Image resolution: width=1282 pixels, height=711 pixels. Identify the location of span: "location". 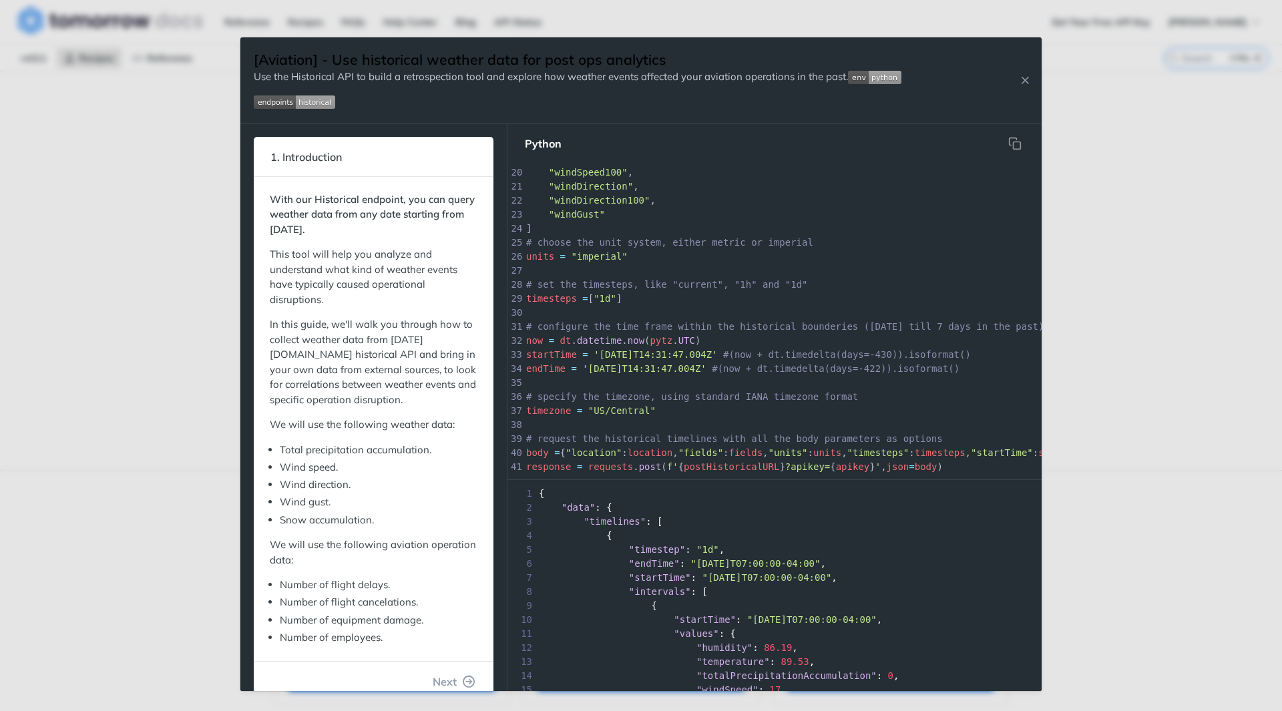
(594, 453).